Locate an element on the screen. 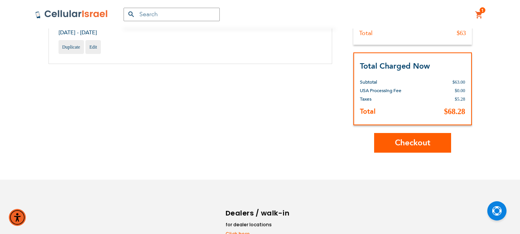 The image size is (520, 234). span: Edit is located at coordinates (93, 47).